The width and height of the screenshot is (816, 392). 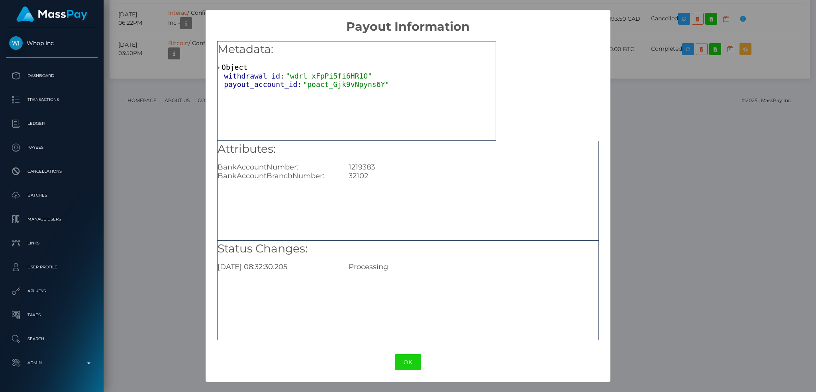 I want to click on span: Object, so click(x=234, y=67).